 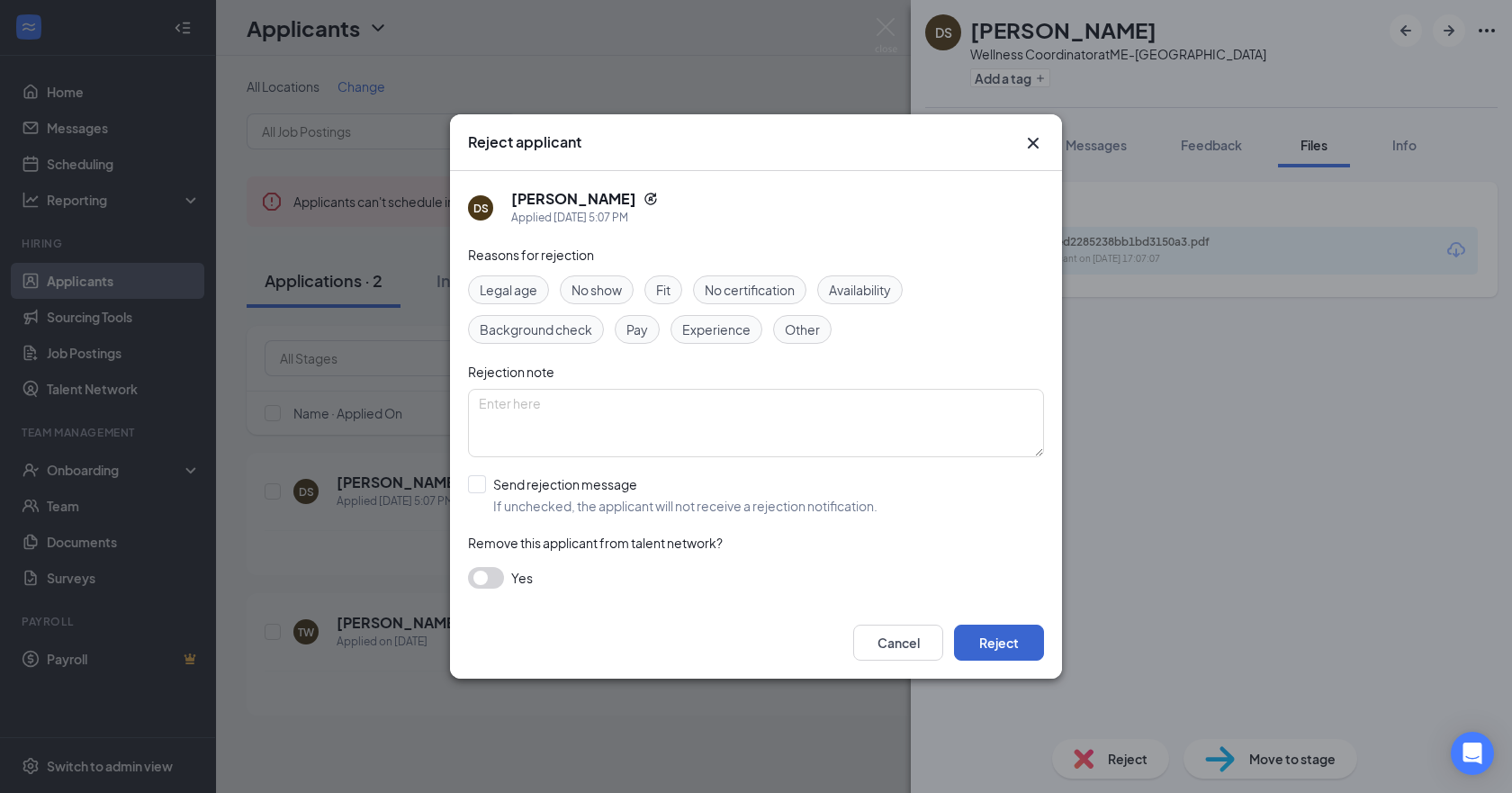 What do you see at coordinates (1473, 753) in the screenshot?
I see `div: Open Intercom Messenger` at bounding box center [1473, 753].